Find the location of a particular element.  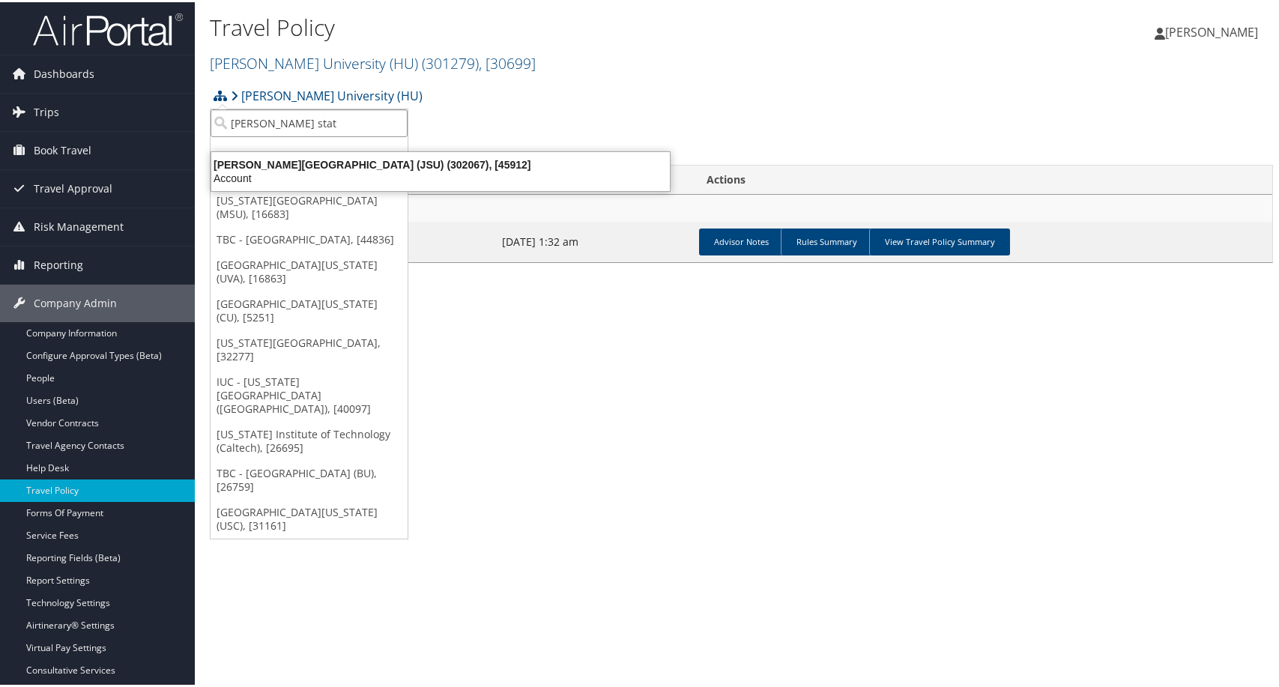

input: Search Accounts is located at coordinates (309, 121).